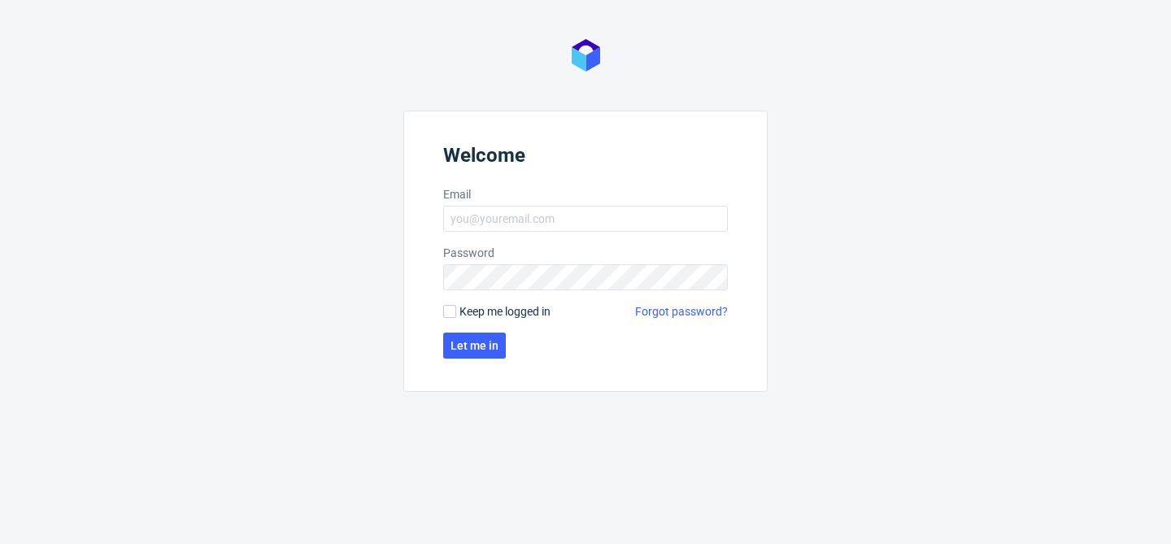 The width and height of the screenshot is (1171, 544). I want to click on label: Email, so click(586, 194).